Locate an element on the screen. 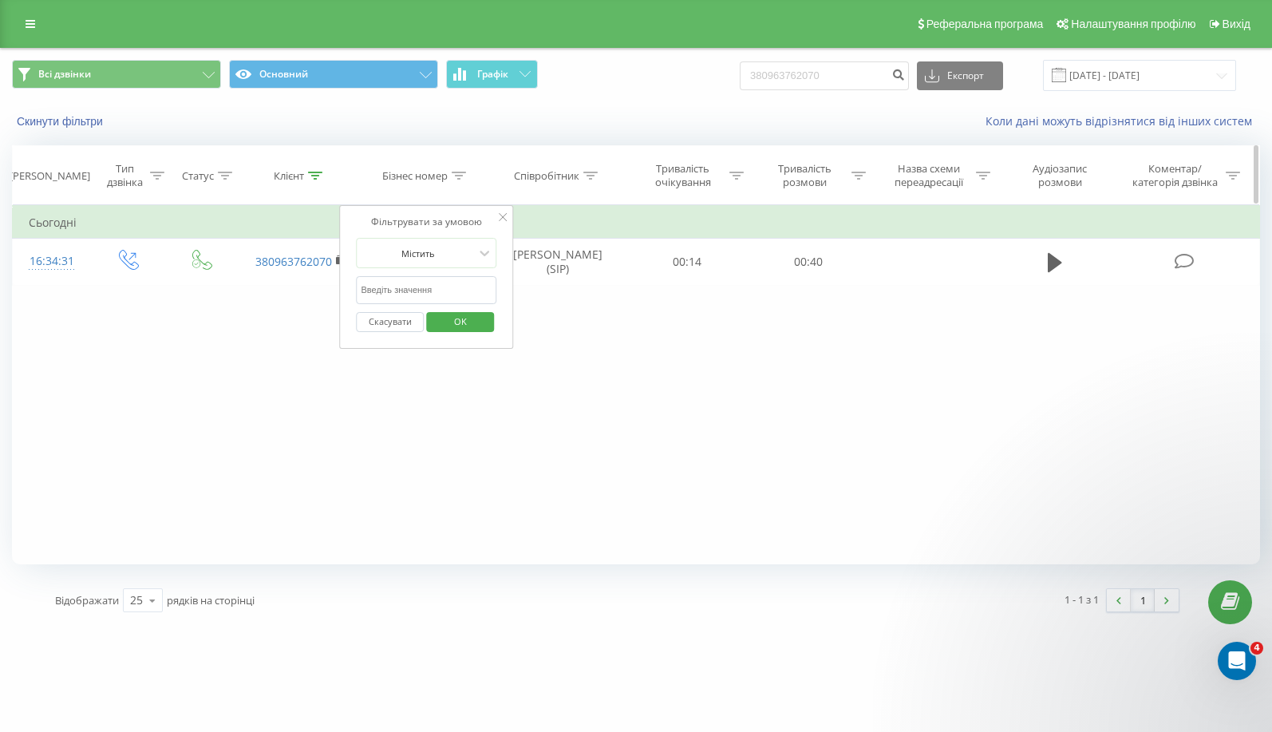 The image size is (1272, 732). span: Відображати is located at coordinates (87, 600).